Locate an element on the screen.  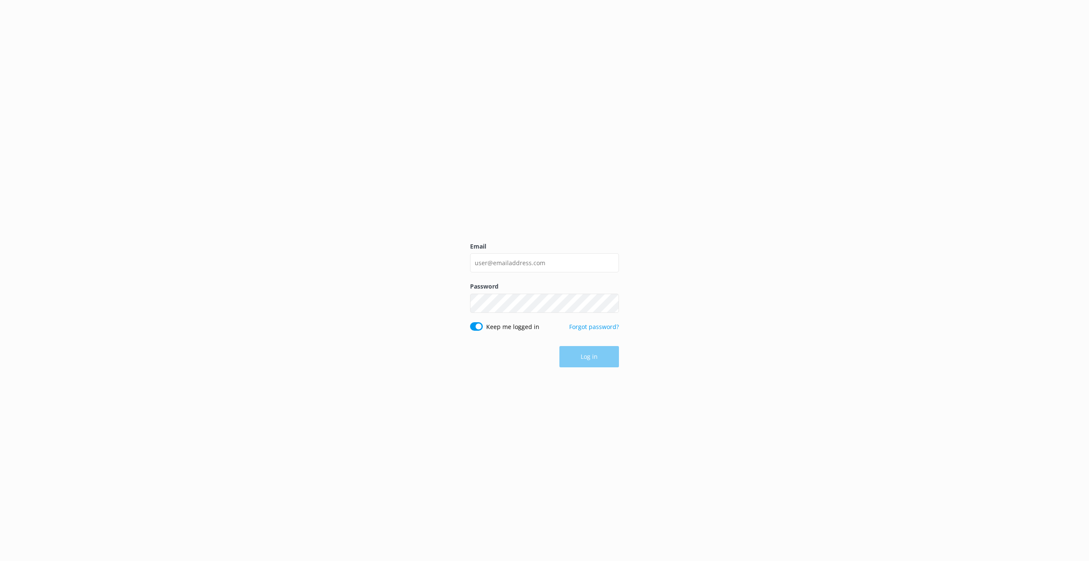
input: user@emailaddress.com is located at coordinates (544, 262).